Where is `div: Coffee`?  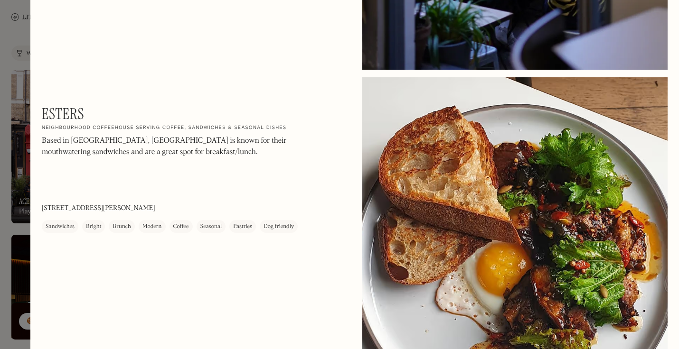
div: Coffee is located at coordinates (181, 227).